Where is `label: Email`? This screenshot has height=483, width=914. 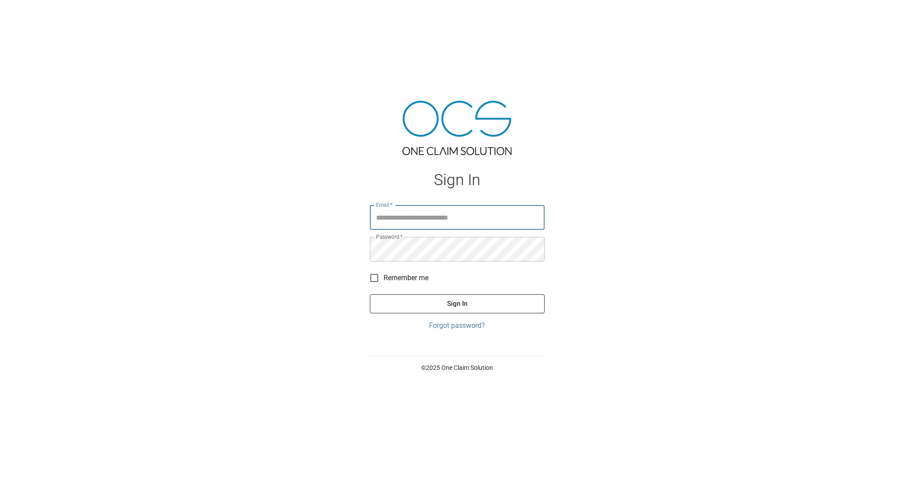 label: Email is located at coordinates (385, 204).